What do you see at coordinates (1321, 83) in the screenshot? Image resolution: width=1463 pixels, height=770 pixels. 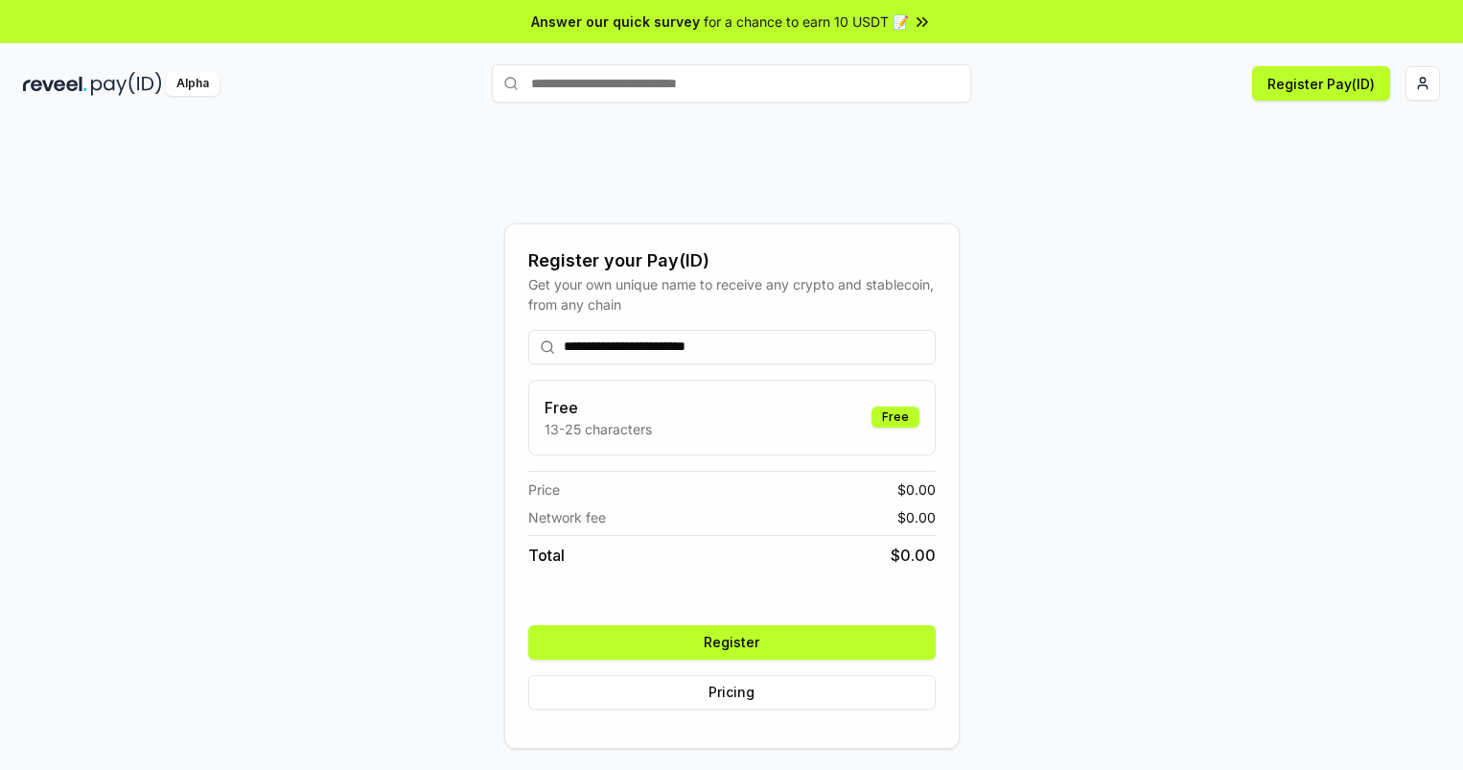 I see `button: Register Pay(ID)` at bounding box center [1321, 83].